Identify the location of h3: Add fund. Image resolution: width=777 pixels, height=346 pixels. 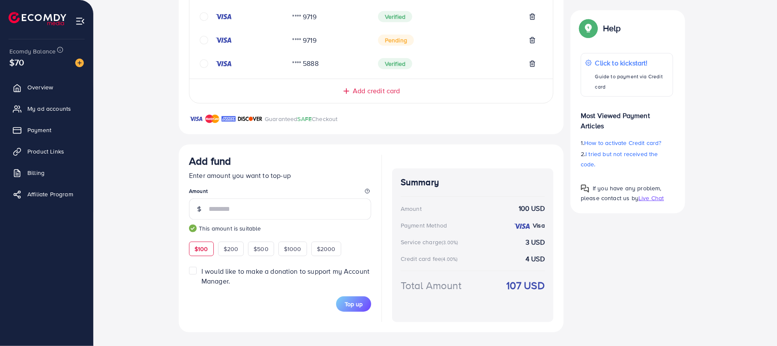
(210, 161).